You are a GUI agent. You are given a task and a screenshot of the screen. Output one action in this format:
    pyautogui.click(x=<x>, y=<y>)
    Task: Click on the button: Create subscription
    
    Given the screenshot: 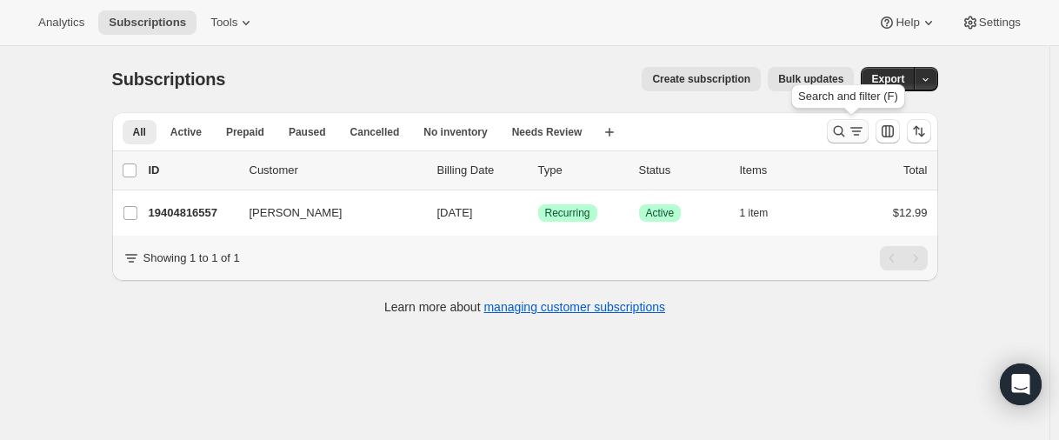 What is the action you would take?
    pyautogui.click(x=701, y=79)
    